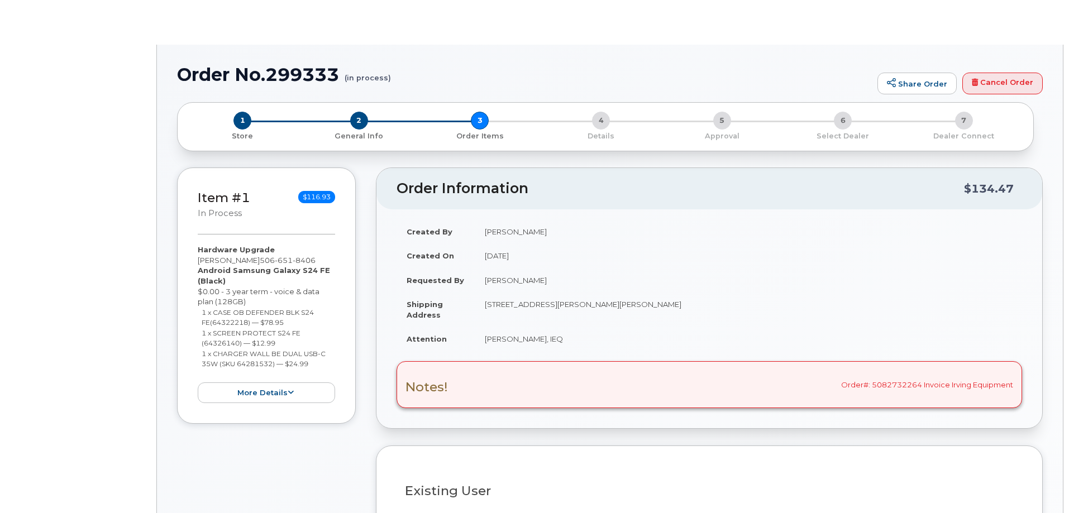 The height and width of the screenshot is (513, 1069). I want to click on a: Item #1, so click(224, 198).